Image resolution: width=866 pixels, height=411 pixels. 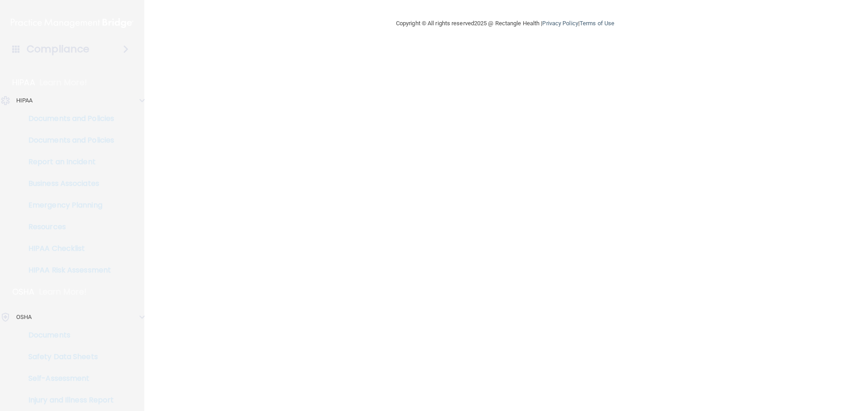 What do you see at coordinates (67, 270) in the screenshot?
I see `p: HIPAA Risk Assessment` at bounding box center [67, 270].